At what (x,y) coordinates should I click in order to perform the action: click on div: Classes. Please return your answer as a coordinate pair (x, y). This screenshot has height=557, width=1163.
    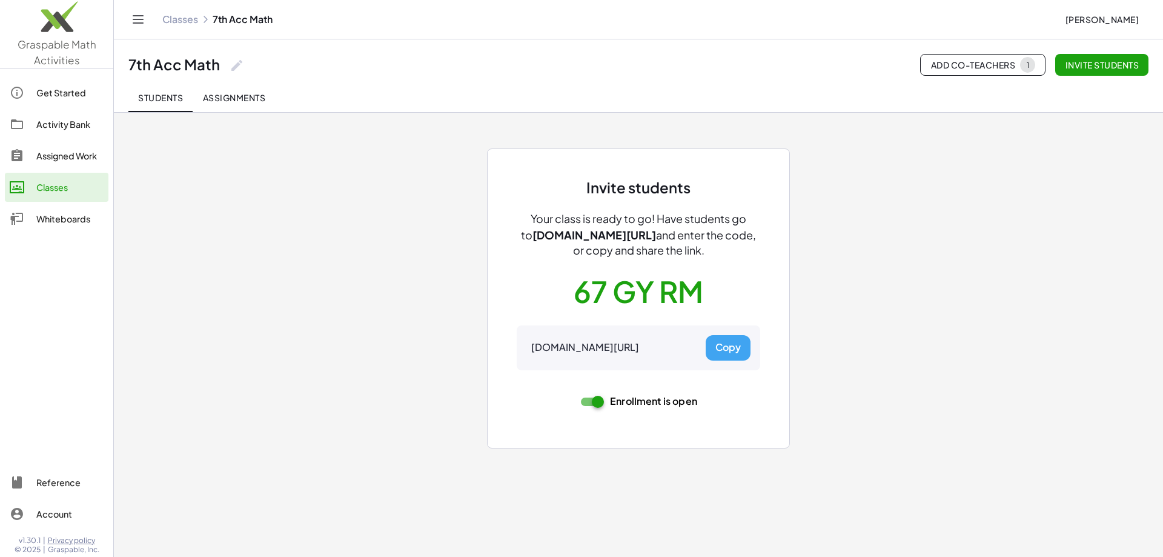
    Looking at the image, I should click on (70, 187).